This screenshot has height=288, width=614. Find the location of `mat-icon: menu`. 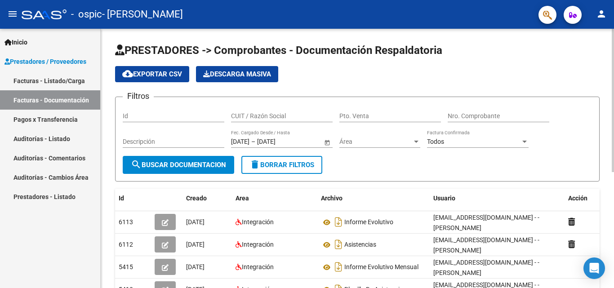

mat-icon: menu is located at coordinates (13, 14).